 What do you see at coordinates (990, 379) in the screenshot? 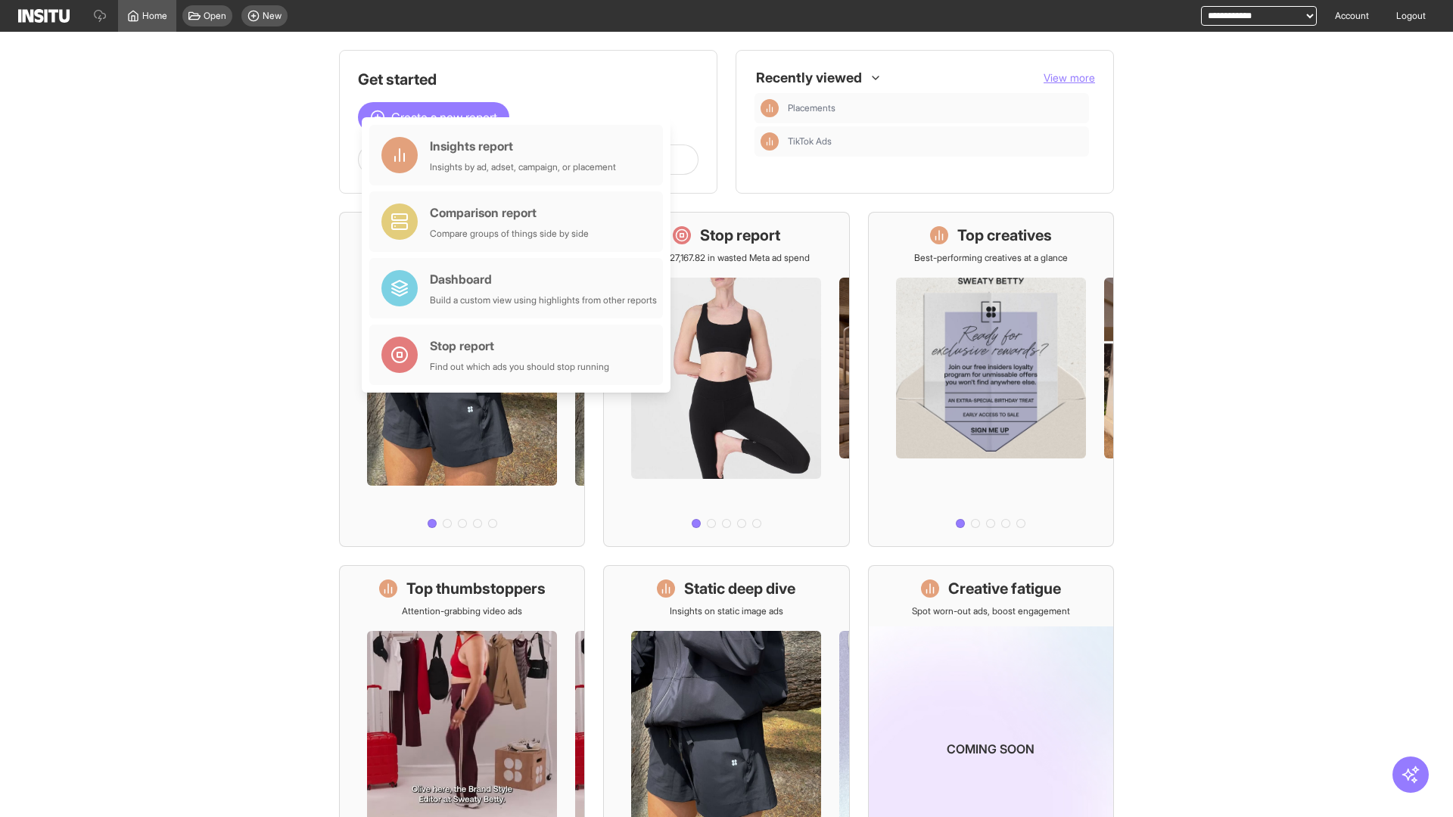
I see `a: Top creativesBest-performing creatives at a glance` at bounding box center [990, 379].